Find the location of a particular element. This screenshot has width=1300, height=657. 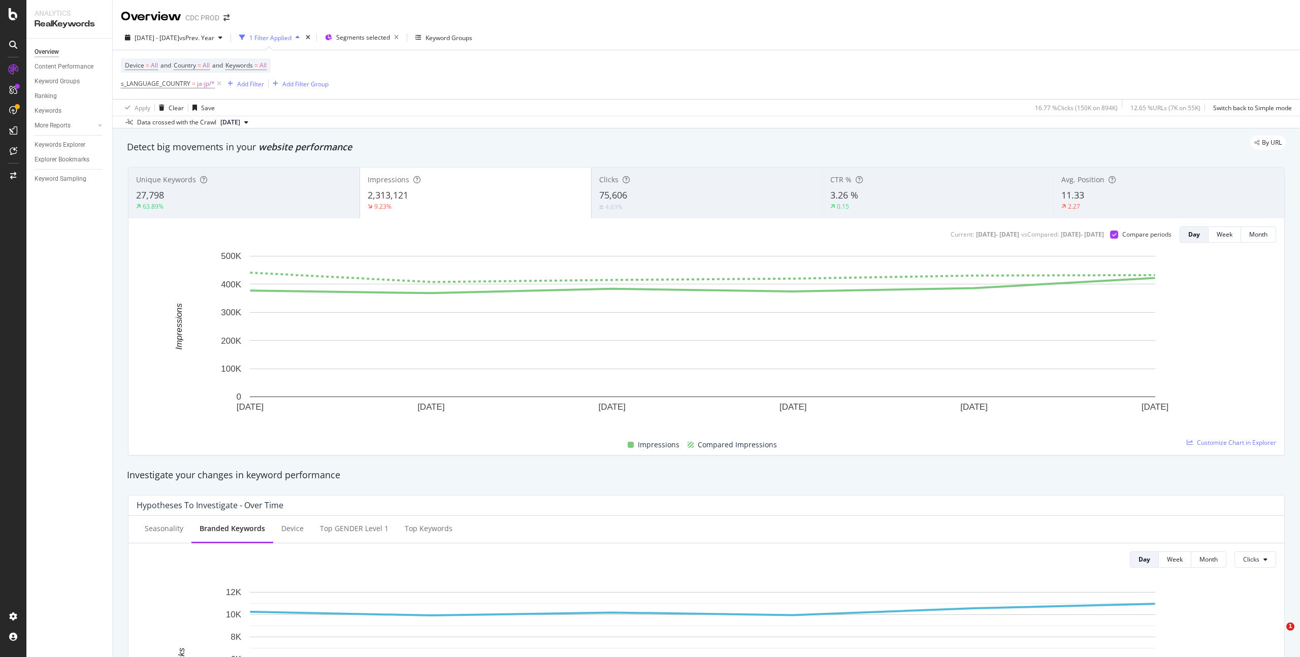

div: Month is located at coordinates (1209, 559).